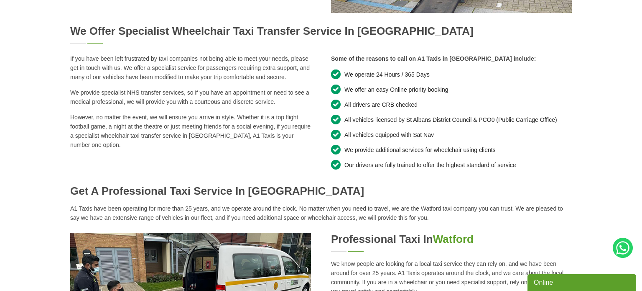 This screenshot has height=291, width=642. What do you see at coordinates (191, 97) in the screenshot?
I see `p: We provide specialist NHS transfer services, so if you have an appointment or need to see a medic...` at bounding box center [191, 97].